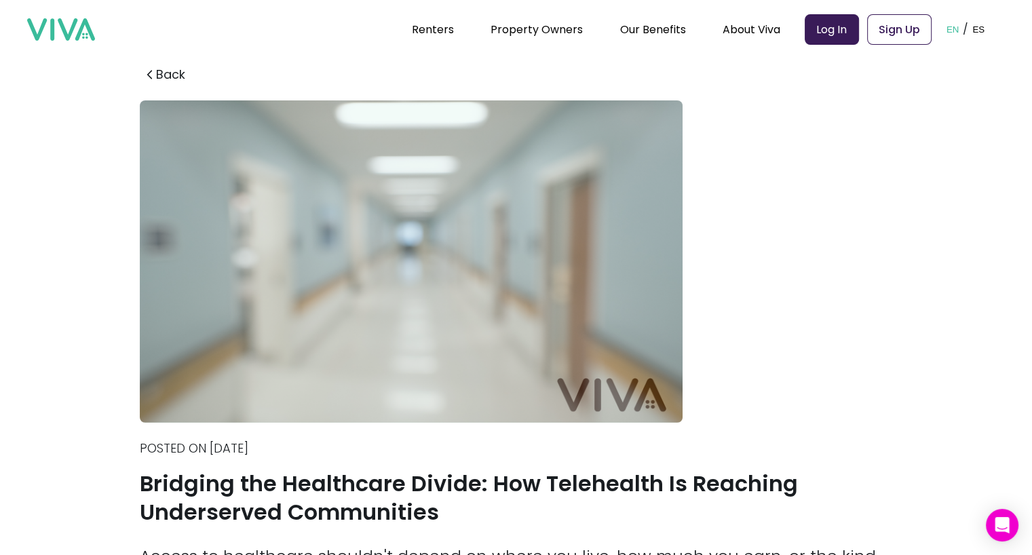 The image size is (1032, 555). Describe the element at coordinates (150, 75) in the screenshot. I see `img: arrow` at that location.